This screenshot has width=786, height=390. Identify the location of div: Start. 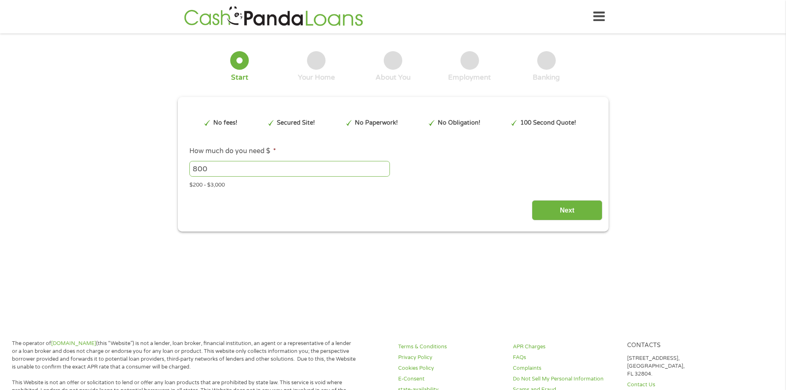
(240, 78).